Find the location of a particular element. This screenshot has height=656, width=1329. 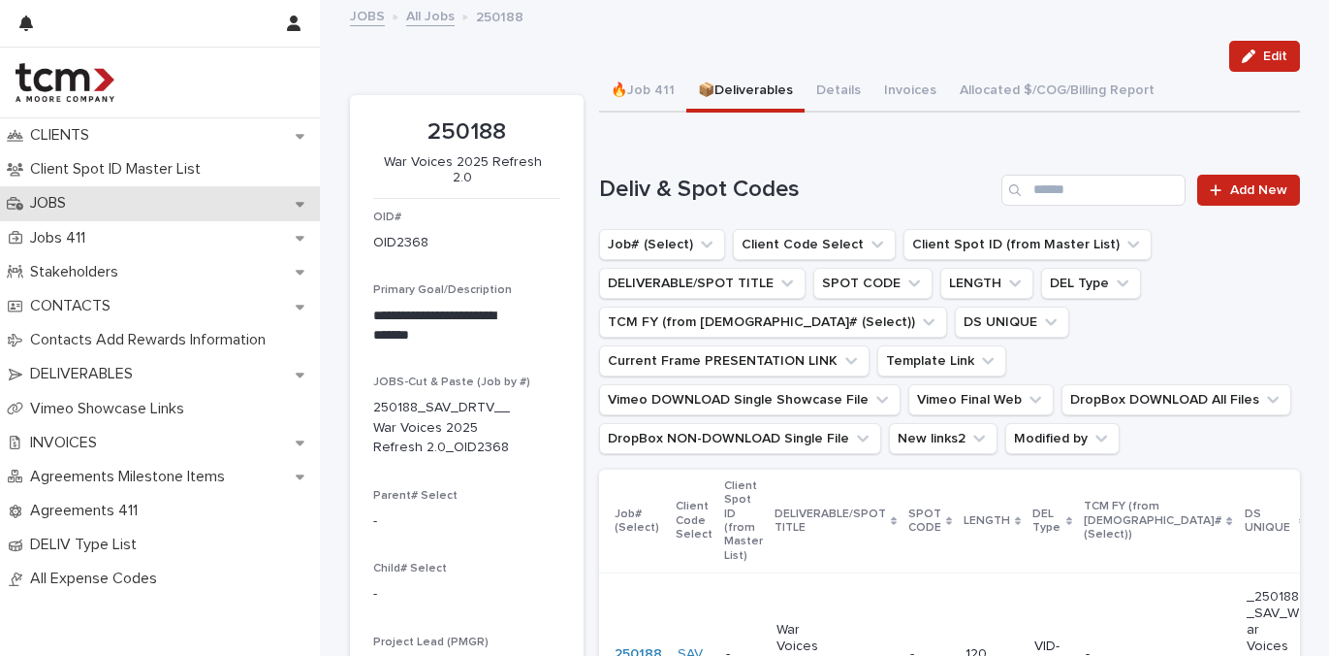

a: All Jobs is located at coordinates (431, 15).